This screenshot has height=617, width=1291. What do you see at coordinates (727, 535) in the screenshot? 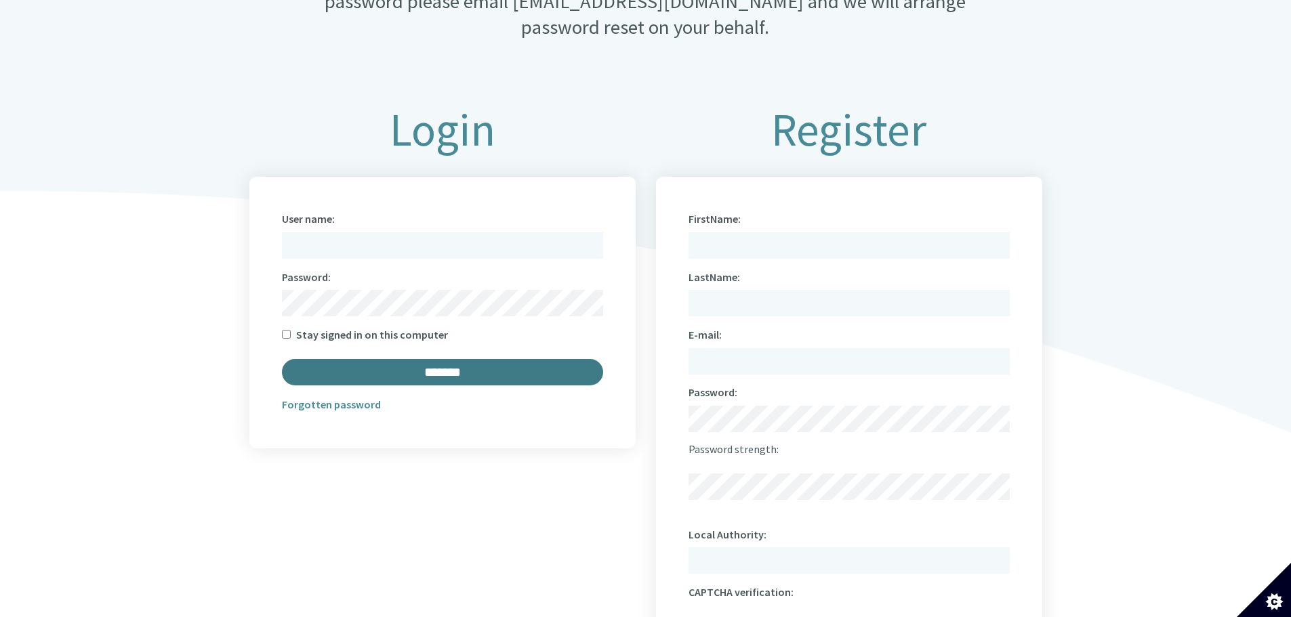
I see `label: Local Authority:` at bounding box center [727, 535].